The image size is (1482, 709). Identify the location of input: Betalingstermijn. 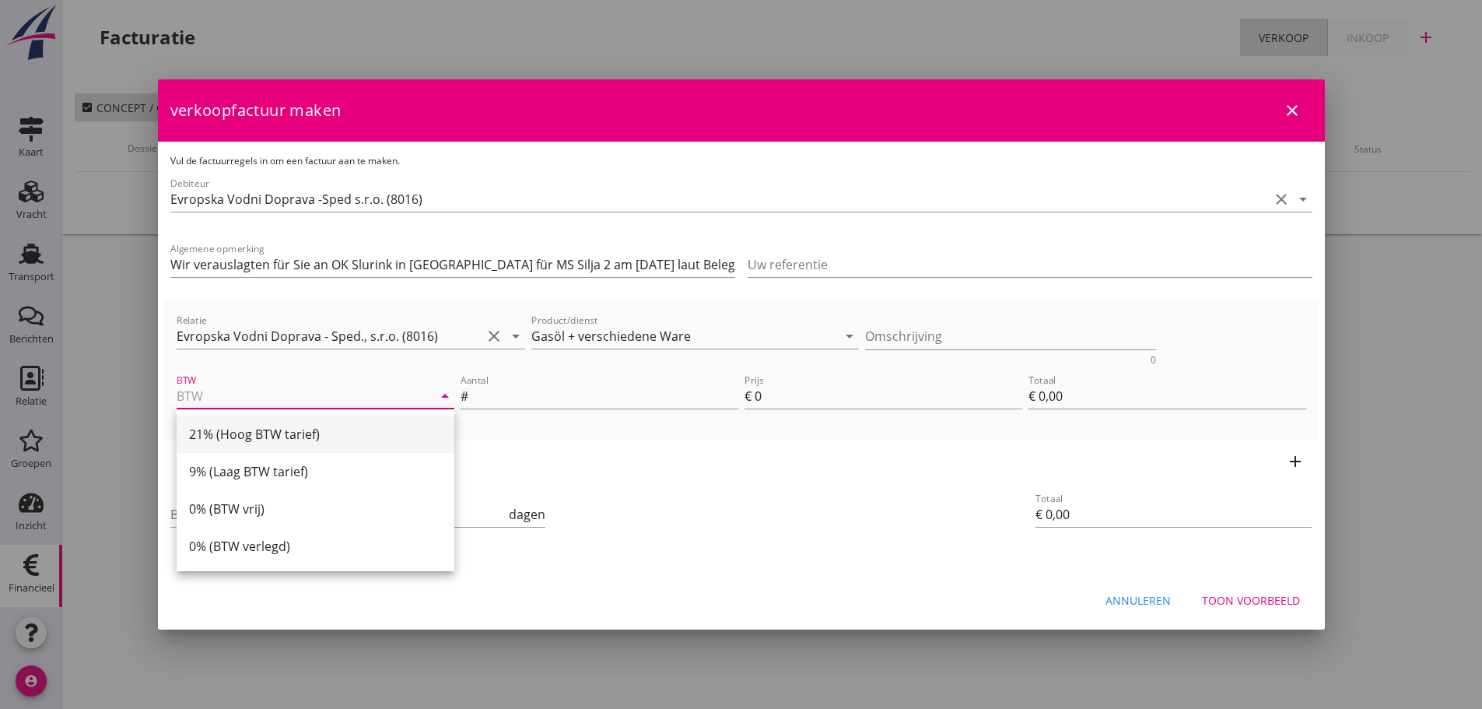
(338, 514).